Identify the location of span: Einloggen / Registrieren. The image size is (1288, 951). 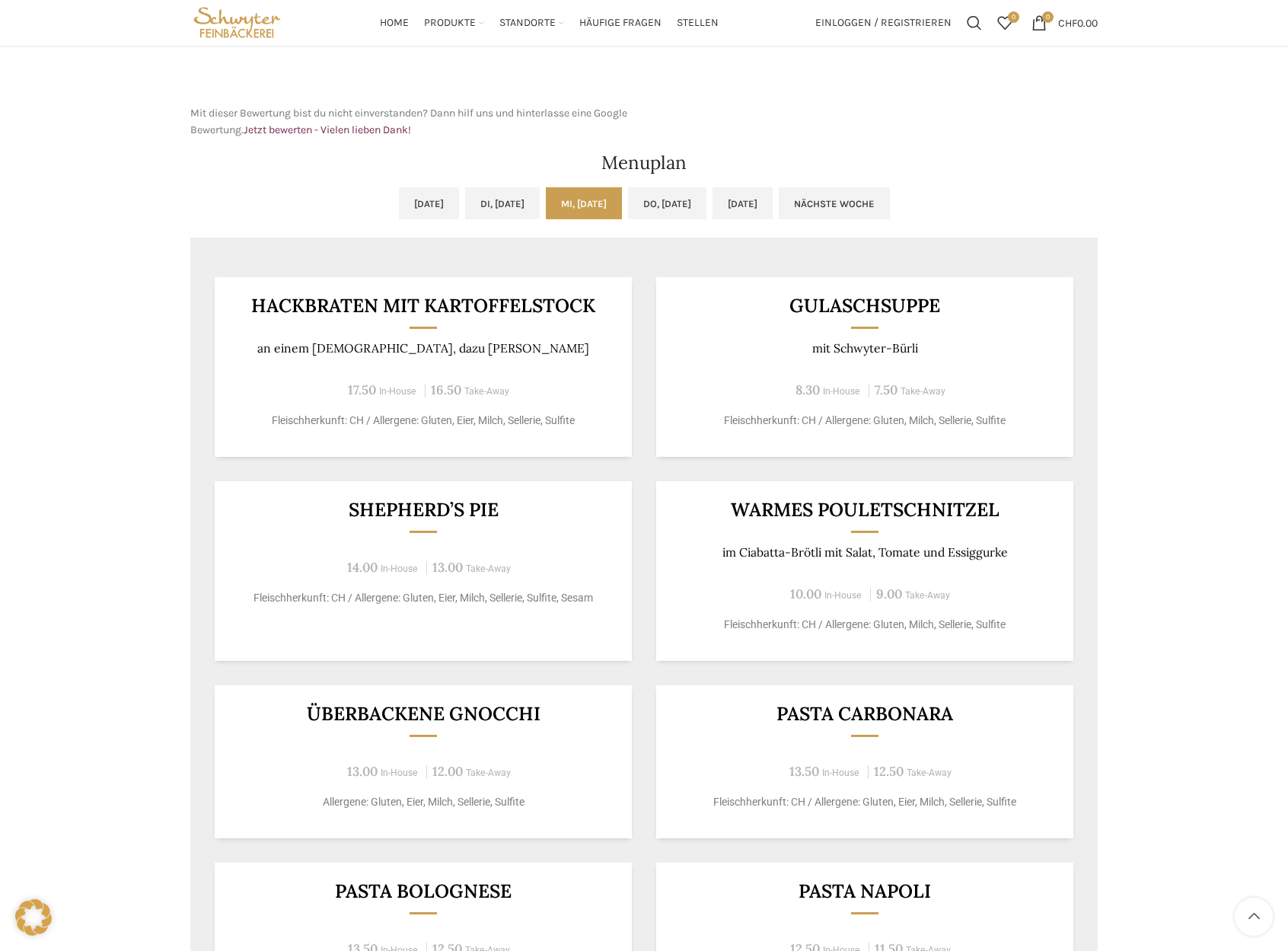
(883, 23).